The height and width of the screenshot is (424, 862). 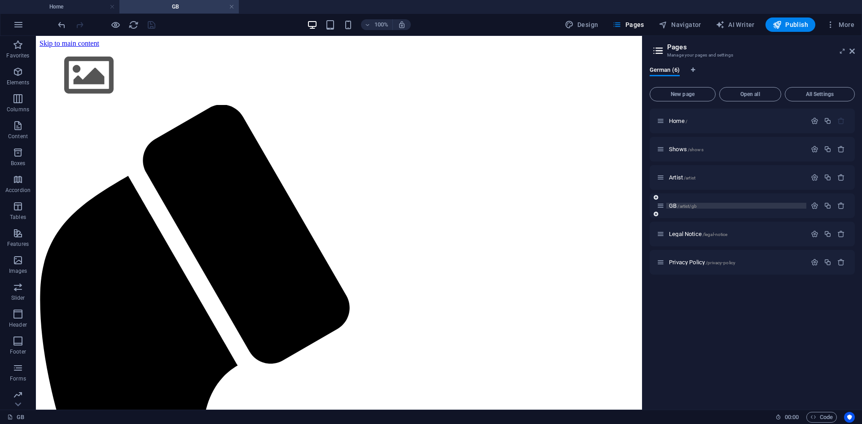 What do you see at coordinates (840, 25) in the screenshot?
I see `span: More` at bounding box center [840, 25].